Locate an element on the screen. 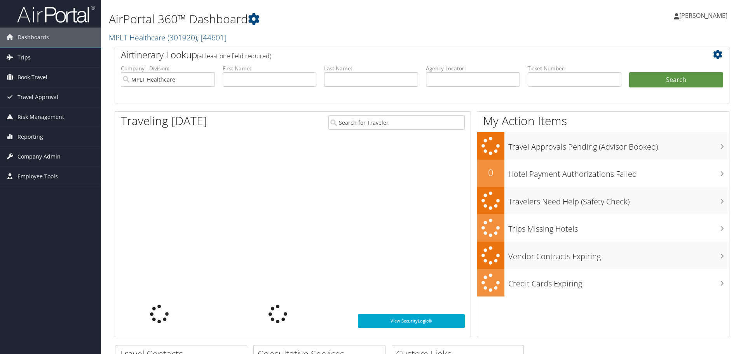 The height and width of the screenshot is (354, 743). h3: Credit Cards Expiring is located at coordinates (619, 282).